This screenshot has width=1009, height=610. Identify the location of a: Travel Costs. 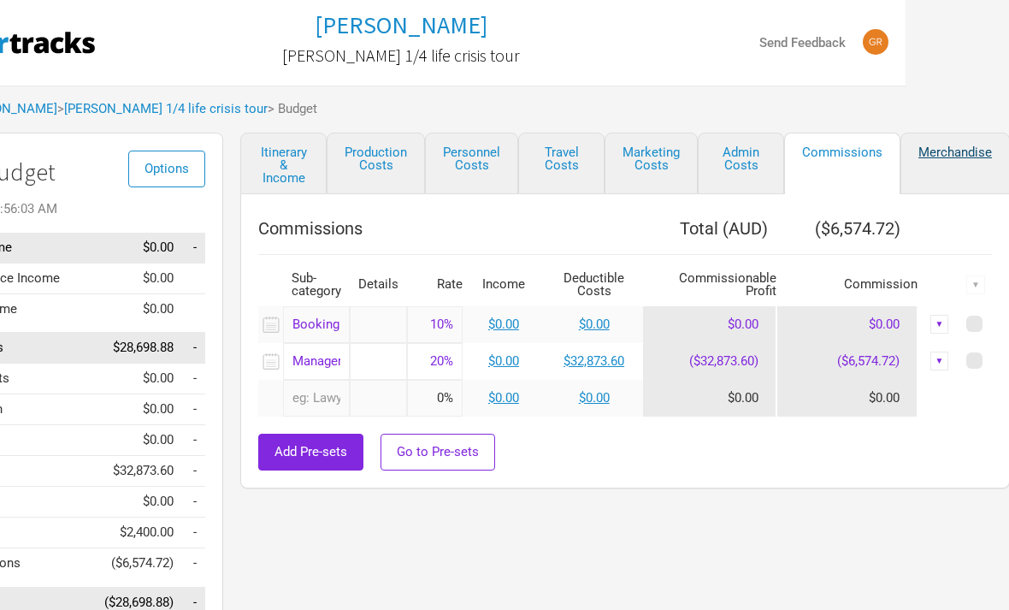
(561, 163).